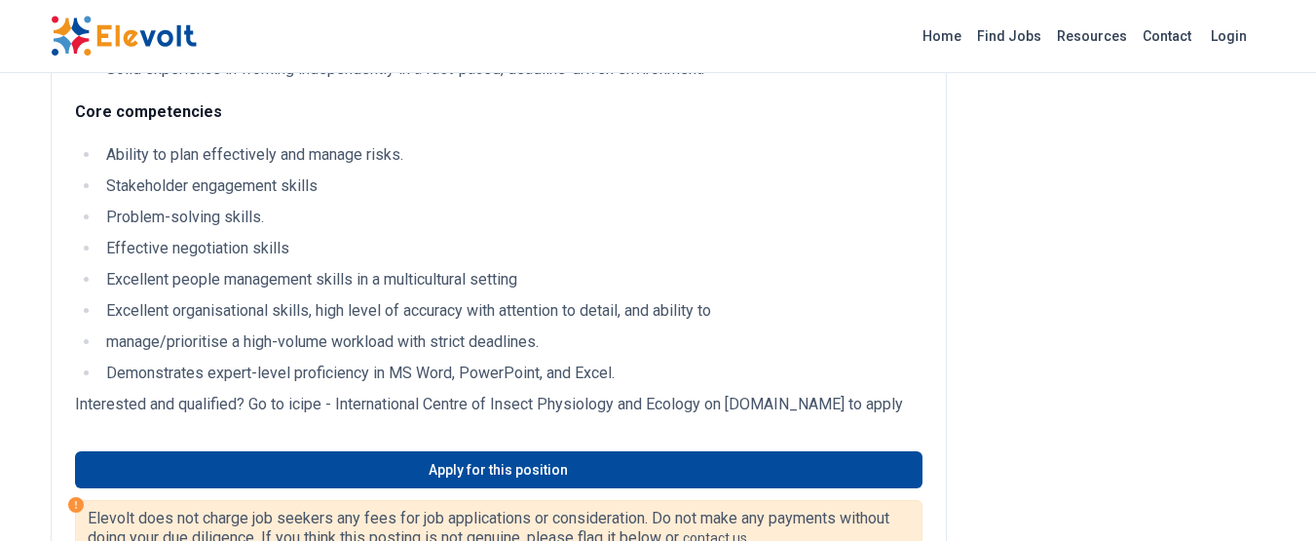  Describe the element at coordinates (511, 217) in the screenshot. I see `li: Problem-solving skills.` at that location.